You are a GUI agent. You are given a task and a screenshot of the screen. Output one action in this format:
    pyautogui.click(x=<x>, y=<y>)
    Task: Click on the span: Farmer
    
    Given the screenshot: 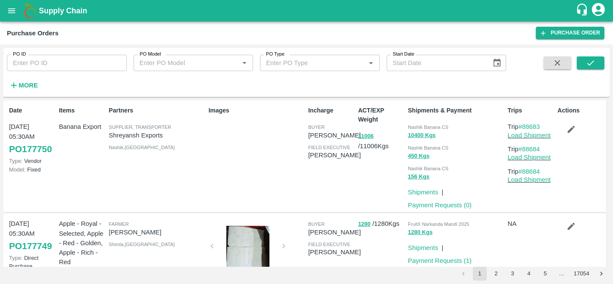 What is the action you would take?
    pyautogui.click(x=119, y=224)
    